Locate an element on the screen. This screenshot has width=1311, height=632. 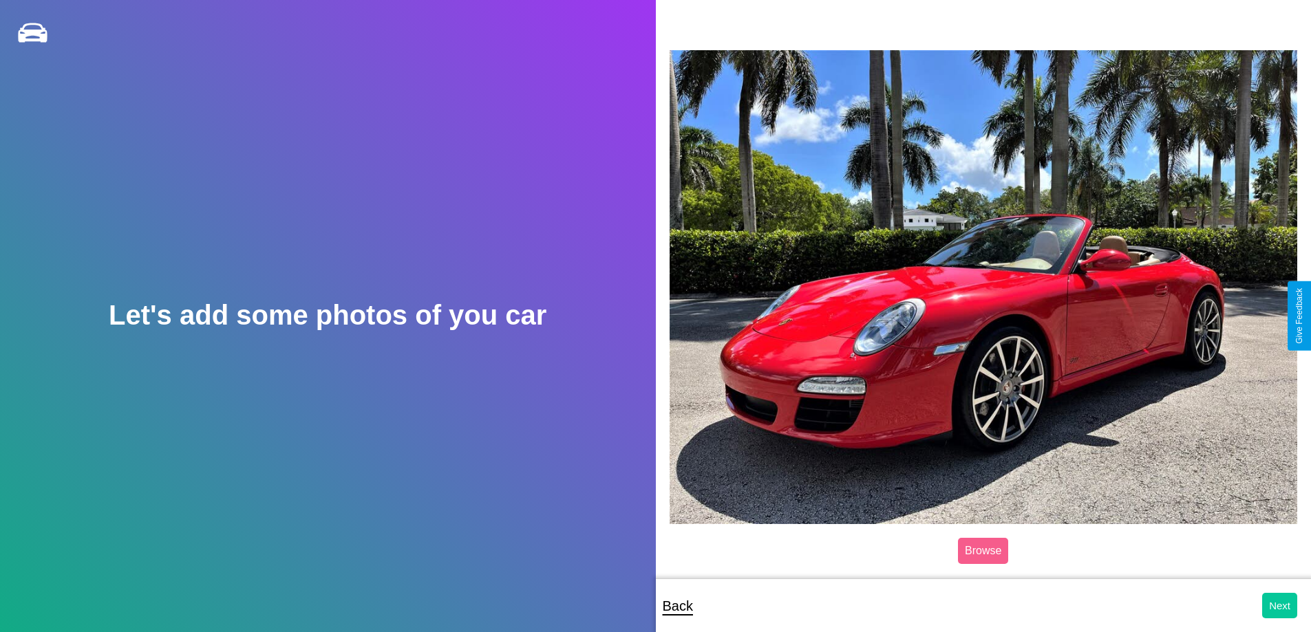
h2: Let's add some photos of you car is located at coordinates (328, 315).